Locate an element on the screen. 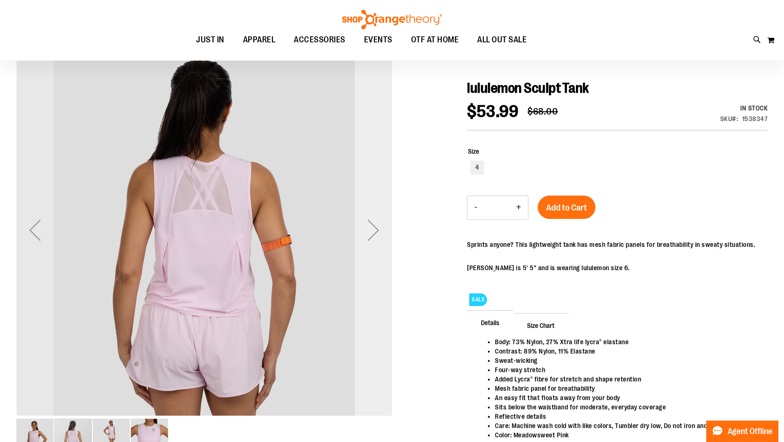 Image resolution: width=784 pixels, height=442 pixels. li: Reflective details is located at coordinates (627, 416).